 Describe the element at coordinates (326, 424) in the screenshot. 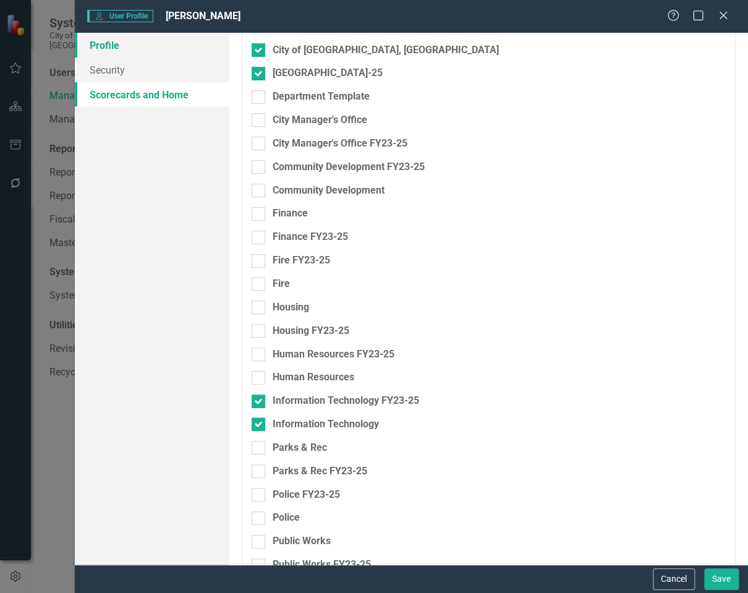

I see `div: Information Technology` at that location.